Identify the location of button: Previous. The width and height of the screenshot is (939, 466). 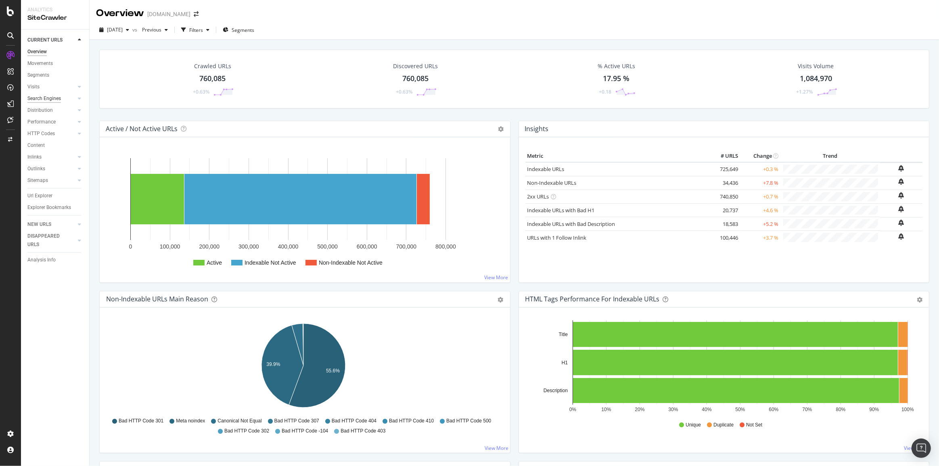
(155, 30).